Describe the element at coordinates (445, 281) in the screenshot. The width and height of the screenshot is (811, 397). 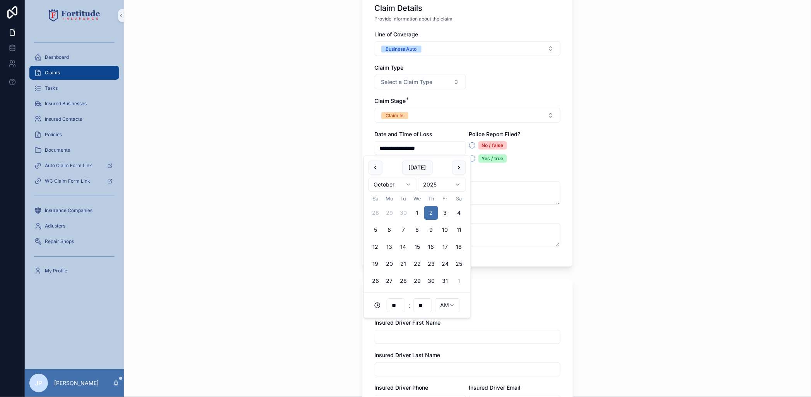
I see `button: Friday, October 31st, 2025` at that location.